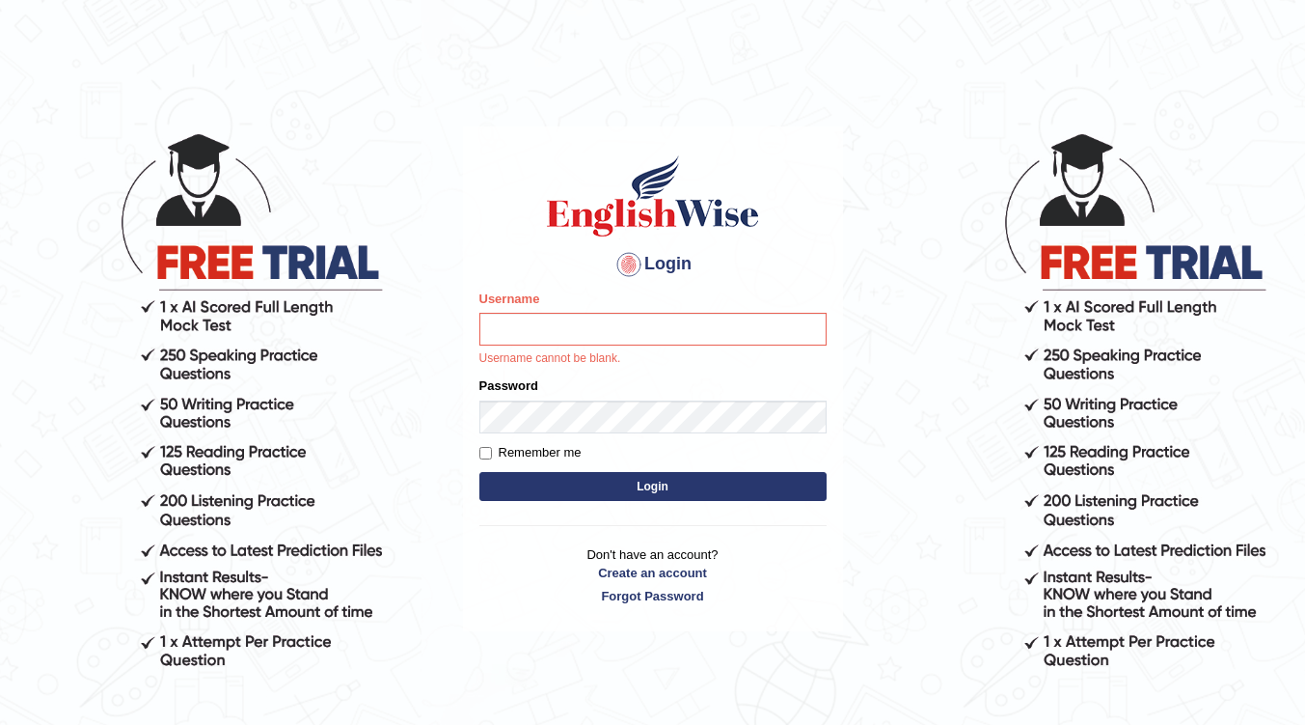  Describe the element at coordinates (508, 385) in the screenshot. I see `label: Password` at that location.